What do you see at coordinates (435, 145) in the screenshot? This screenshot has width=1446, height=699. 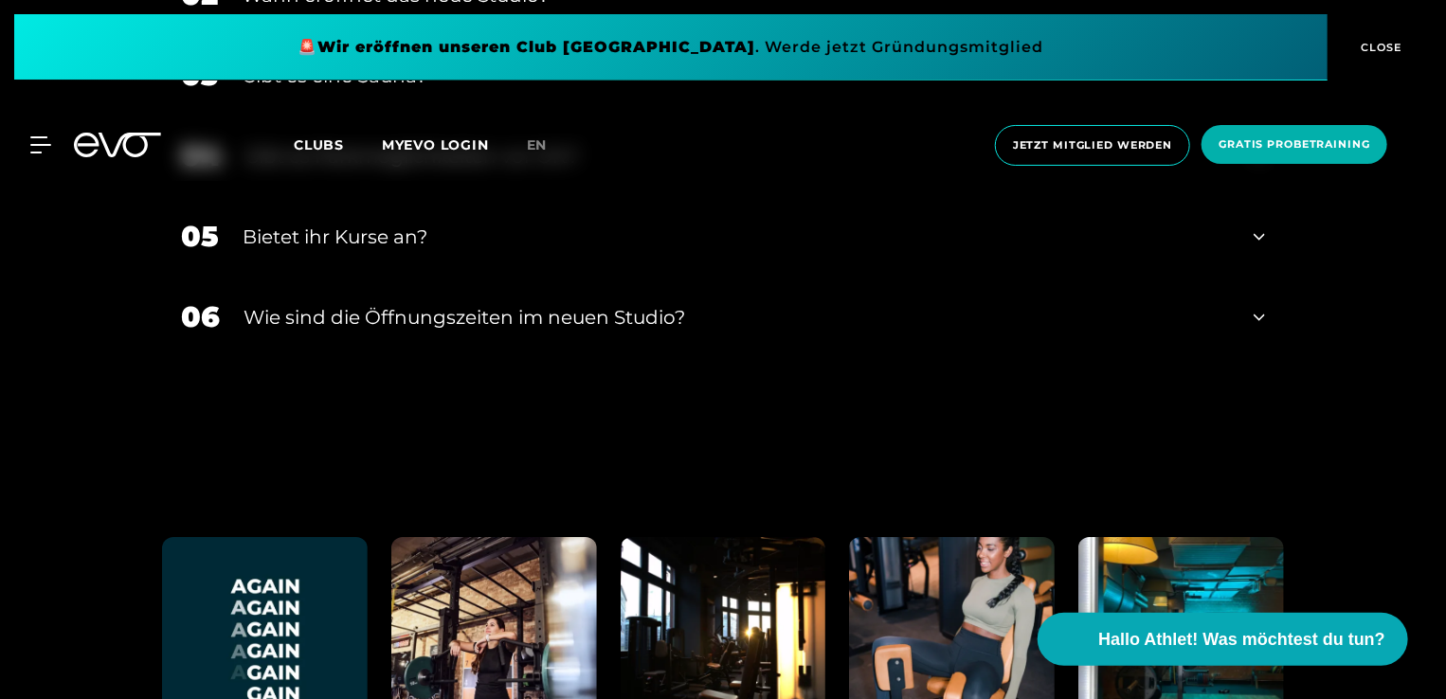 I see `a: MYEVO LOGIN` at bounding box center [435, 145].